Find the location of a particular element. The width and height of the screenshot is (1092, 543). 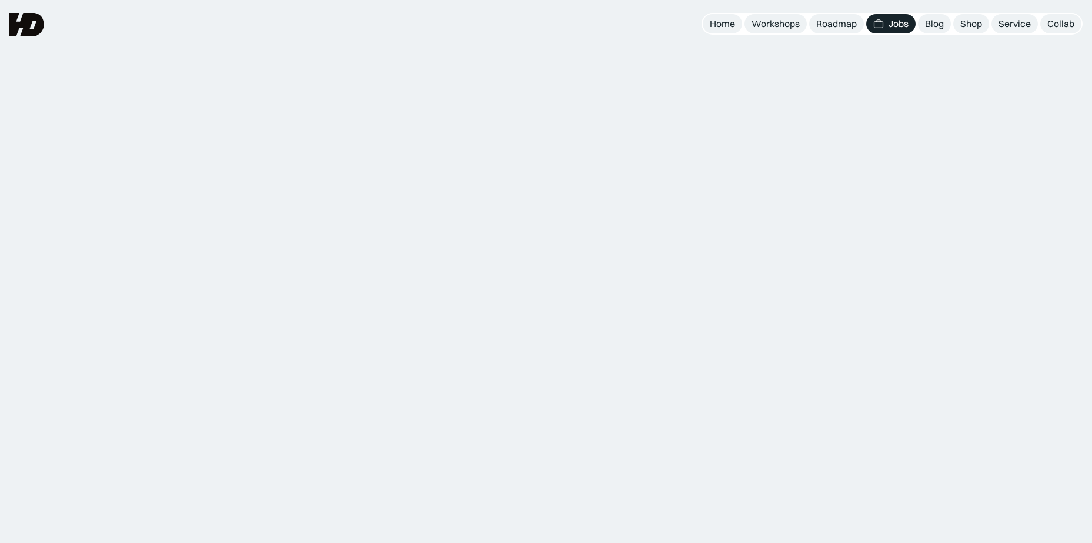

div: Workshops is located at coordinates (776, 24).